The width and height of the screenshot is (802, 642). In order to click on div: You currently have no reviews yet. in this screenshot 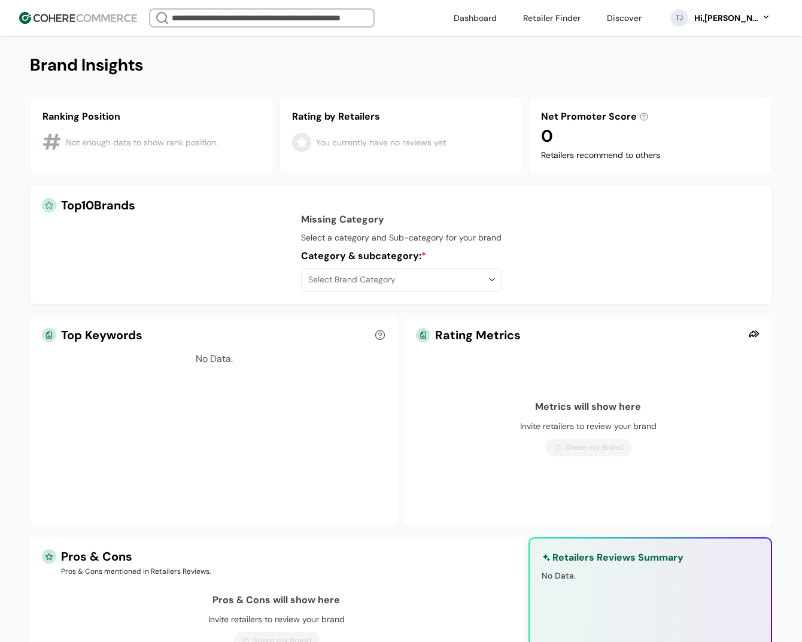, I will do `click(382, 142)`.